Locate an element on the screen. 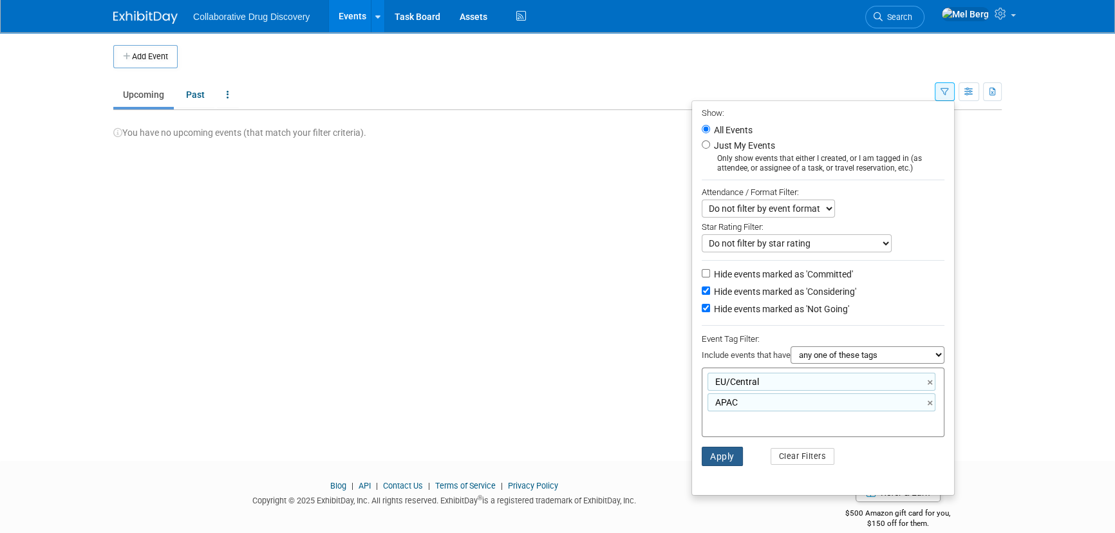 Image resolution: width=1115 pixels, height=533 pixels. a: Privacy Policy is located at coordinates (533, 486).